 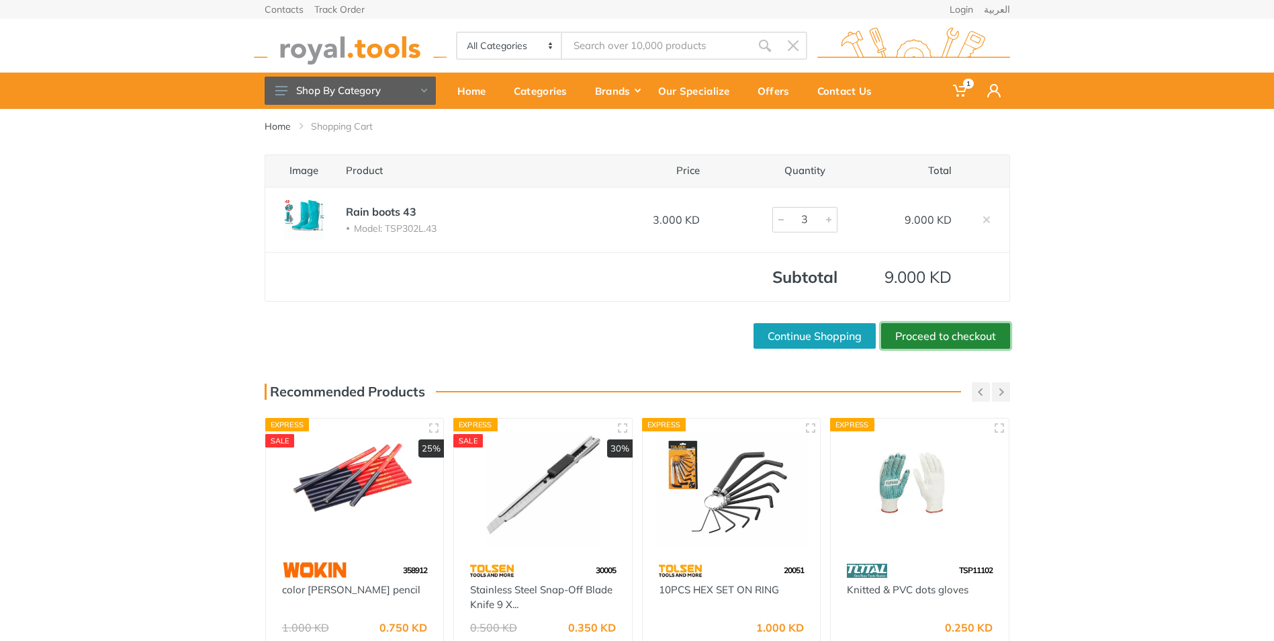 I want to click on a: Track Order, so click(x=339, y=9).